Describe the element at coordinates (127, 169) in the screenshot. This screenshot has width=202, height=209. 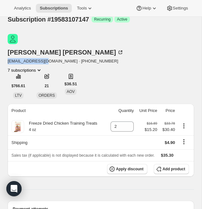
I see `button: Apply discount` at that location.